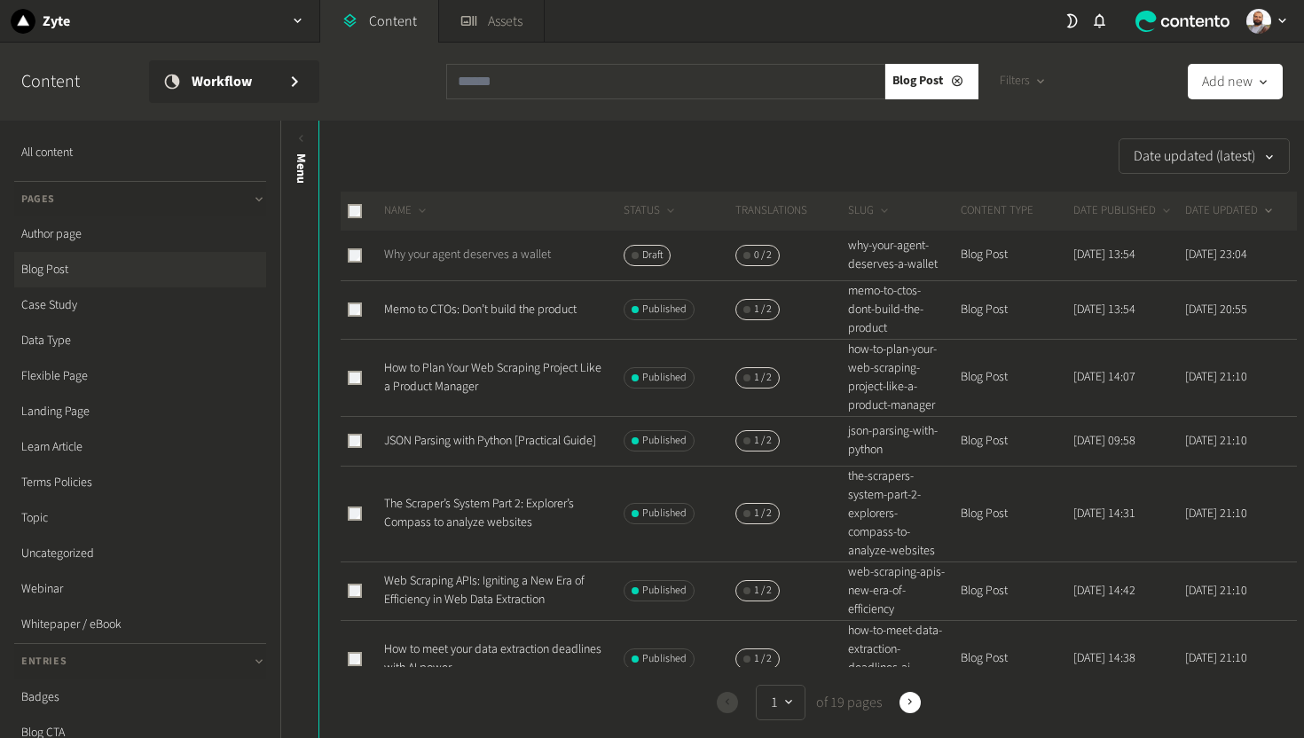 The image size is (1304, 738). Describe the element at coordinates (406, 211) in the screenshot. I see `button: NAME` at that location.